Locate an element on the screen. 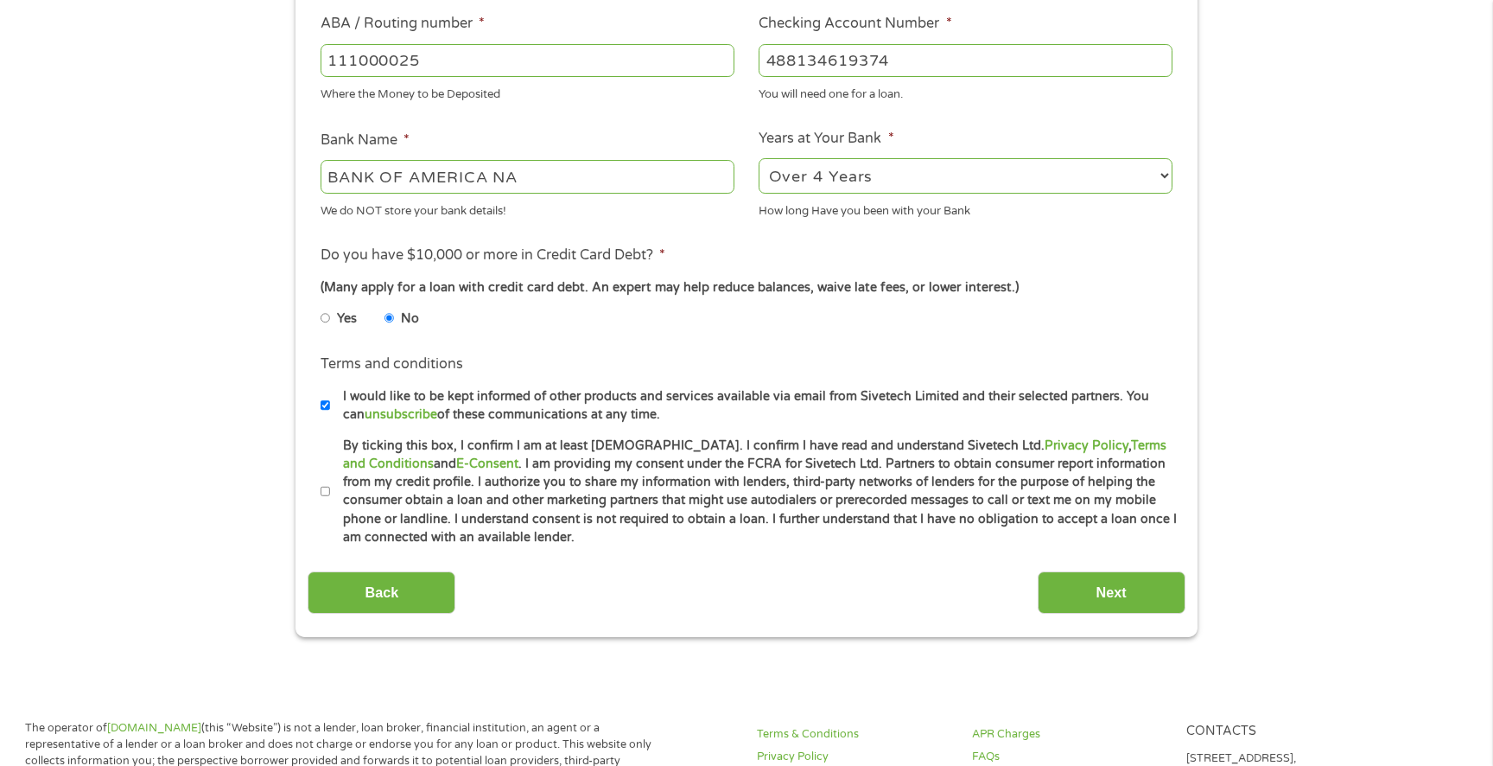 This screenshot has height=766, width=1493. label: Bank Name is located at coordinates (365, 140).